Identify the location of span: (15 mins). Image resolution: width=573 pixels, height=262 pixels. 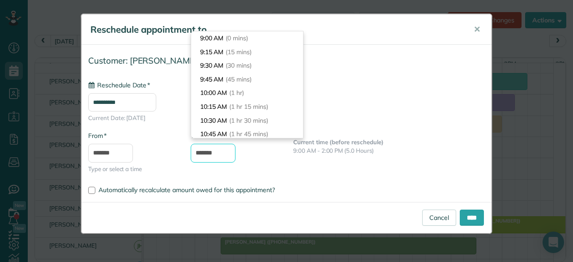
(239, 52).